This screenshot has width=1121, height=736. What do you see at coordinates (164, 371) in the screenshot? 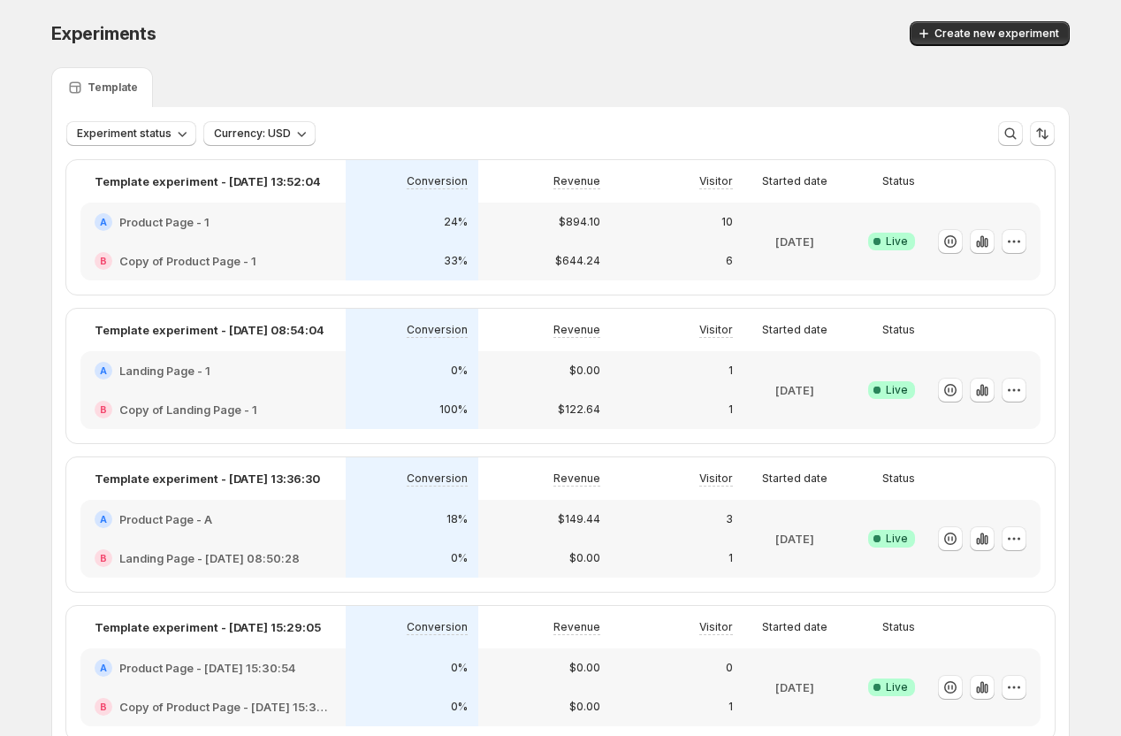
I see `h2: Landing Page - 1` at bounding box center [164, 371].